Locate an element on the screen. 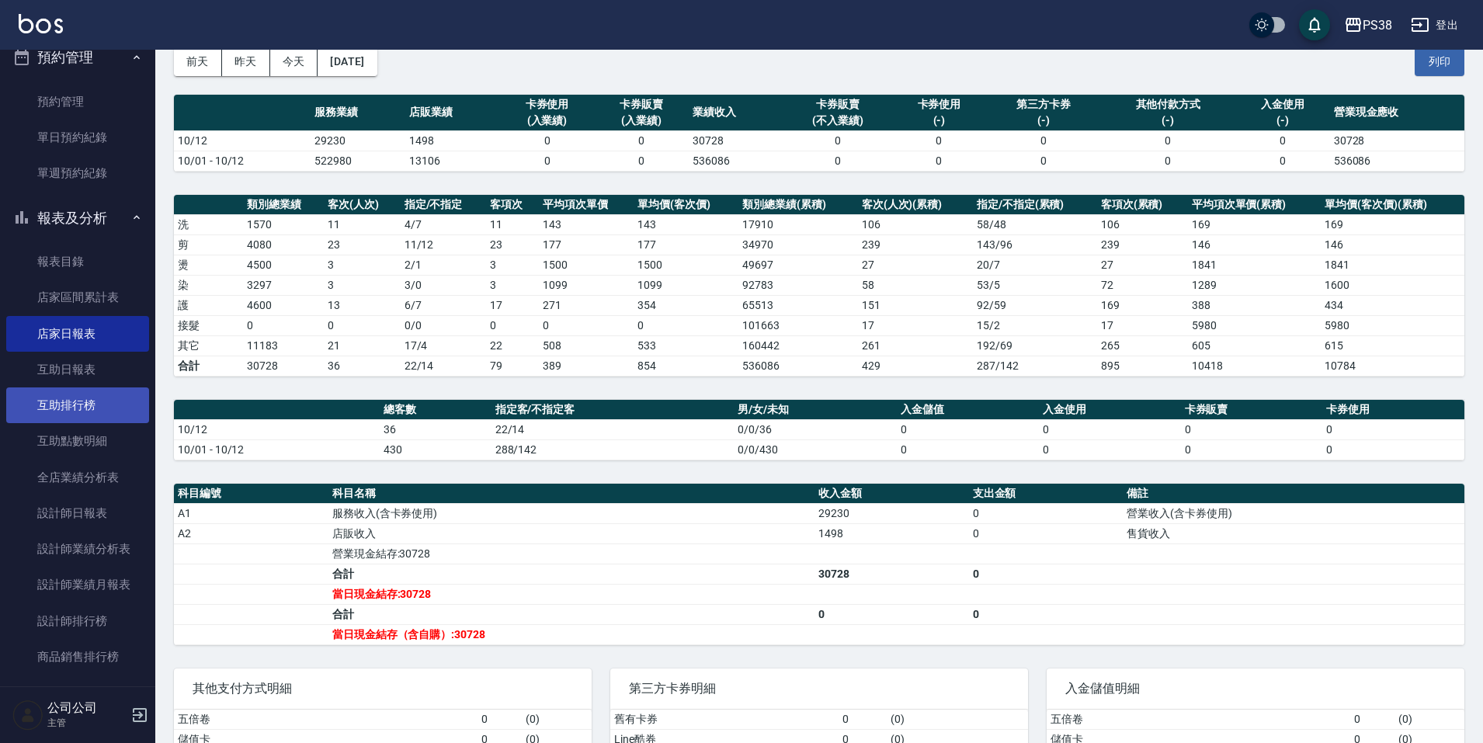 This screenshot has width=1483, height=743. td: 10418 is located at coordinates (1254, 366).